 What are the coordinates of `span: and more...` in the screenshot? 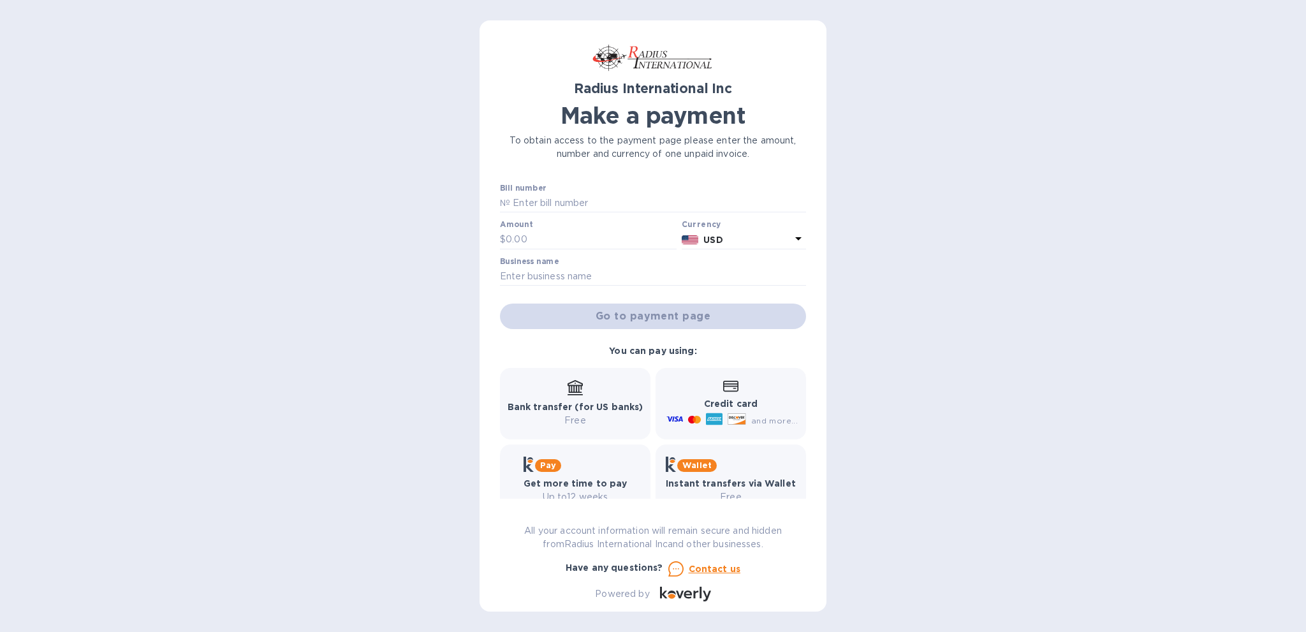 It's located at (774, 420).